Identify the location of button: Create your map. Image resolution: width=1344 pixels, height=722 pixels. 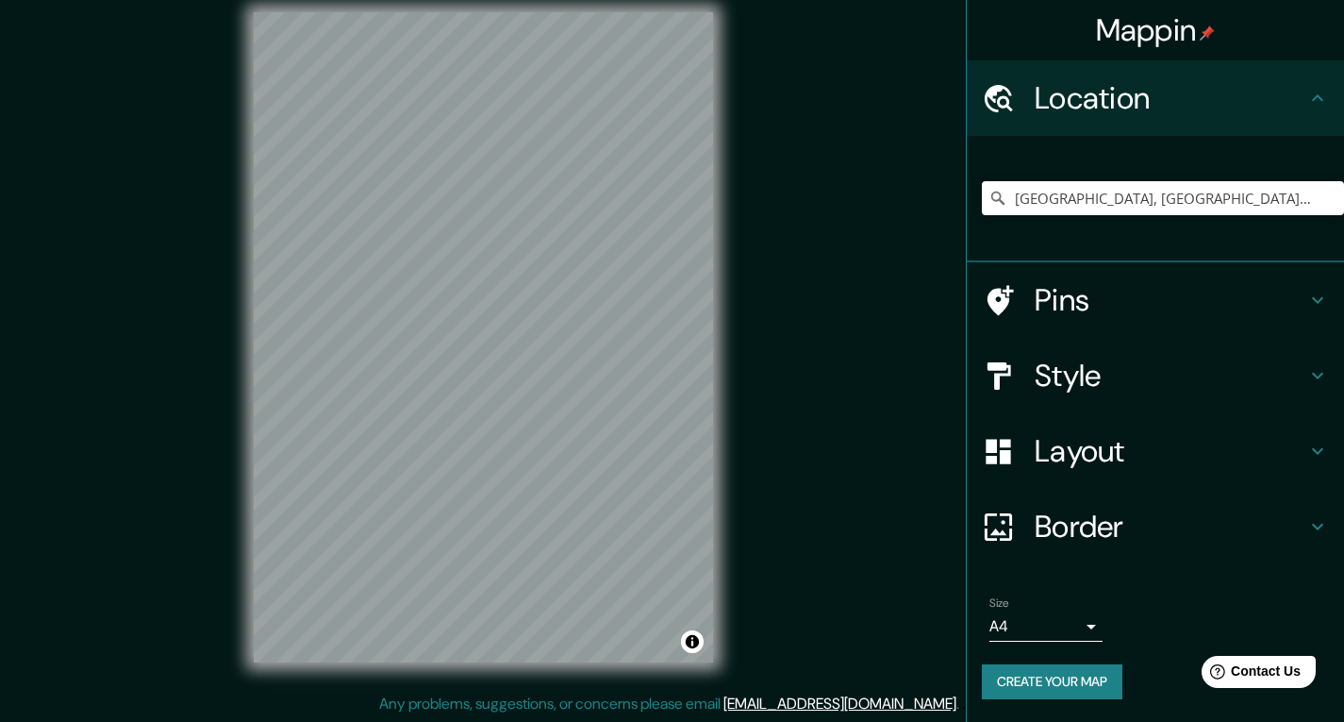
(1052, 681).